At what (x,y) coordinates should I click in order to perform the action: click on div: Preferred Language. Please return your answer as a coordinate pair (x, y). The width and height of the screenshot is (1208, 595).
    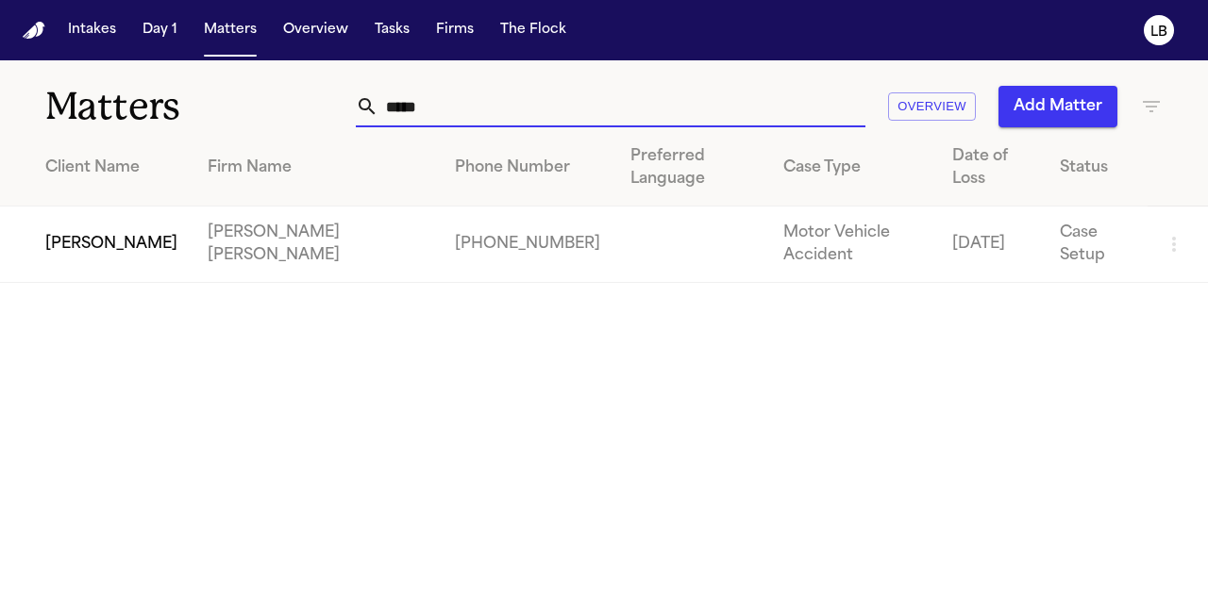
    Looking at the image, I should click on (692, 168).